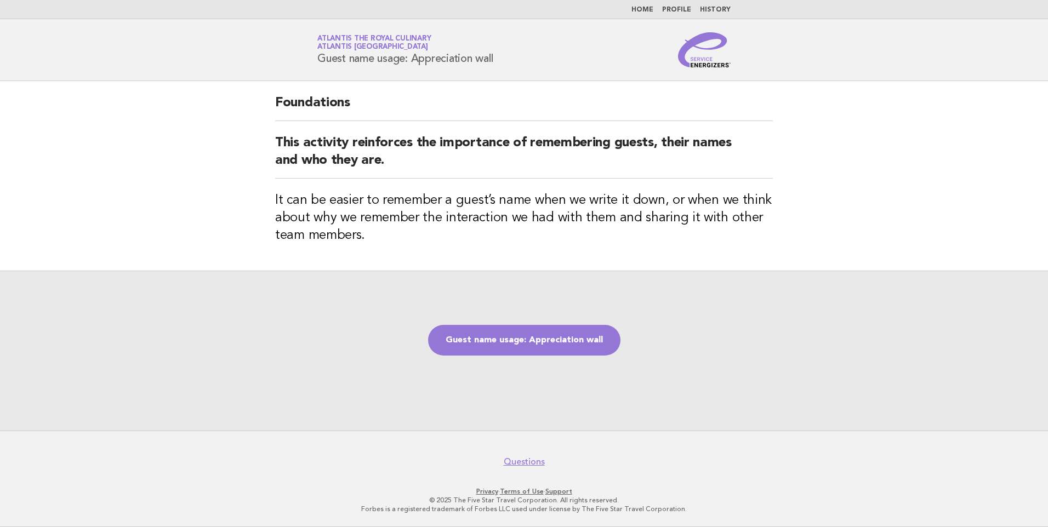 This screenshot has height=527, width=1048. Describe the element at coordinates (524, 218) in the screenshot. I see `h3: It can be easier to remember a guest’s name when we write it down, or when we think about why we ...` at that location.